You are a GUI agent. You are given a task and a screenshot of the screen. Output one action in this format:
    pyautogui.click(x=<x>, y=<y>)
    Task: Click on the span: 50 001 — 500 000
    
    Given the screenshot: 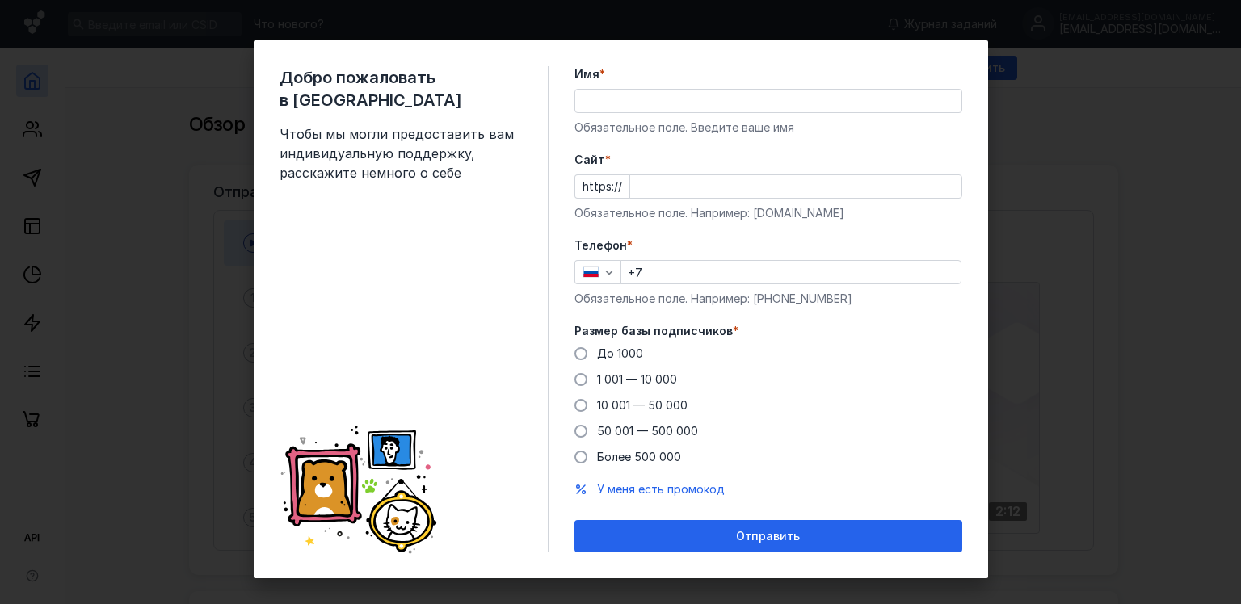 What is the action you would take?
    pyautogui.click(x=647, y=431)
    